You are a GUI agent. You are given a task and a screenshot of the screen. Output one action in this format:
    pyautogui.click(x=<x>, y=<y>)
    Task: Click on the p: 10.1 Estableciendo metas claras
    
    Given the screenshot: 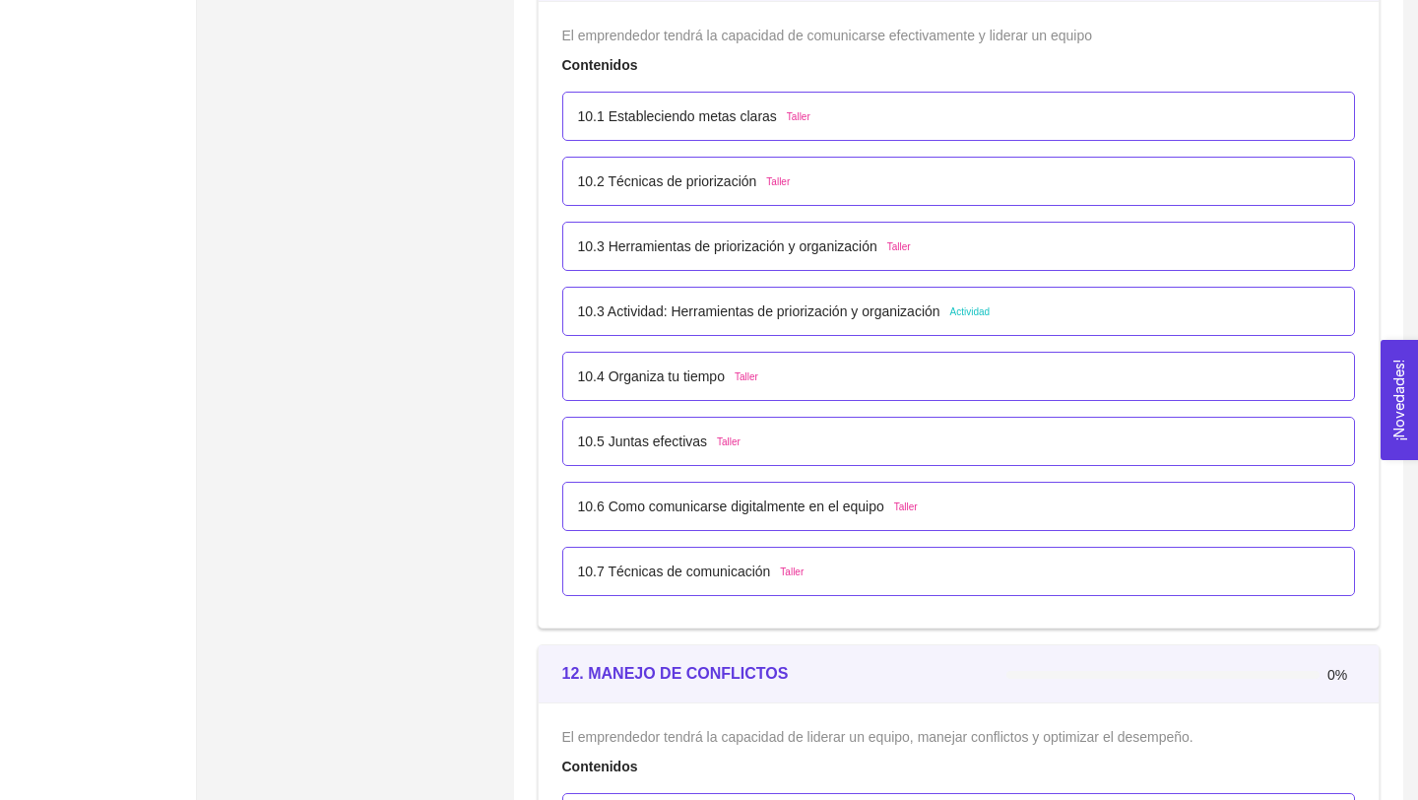 What is the action you would take?
    pyautogui.click(x=678, y=116)
    